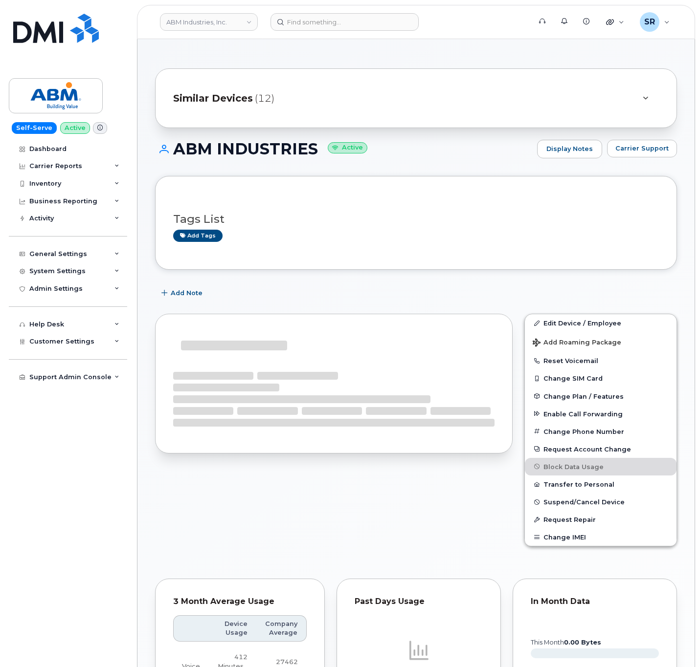  I want to click on span: Suspend/Cancel Device, so click(584, 502).